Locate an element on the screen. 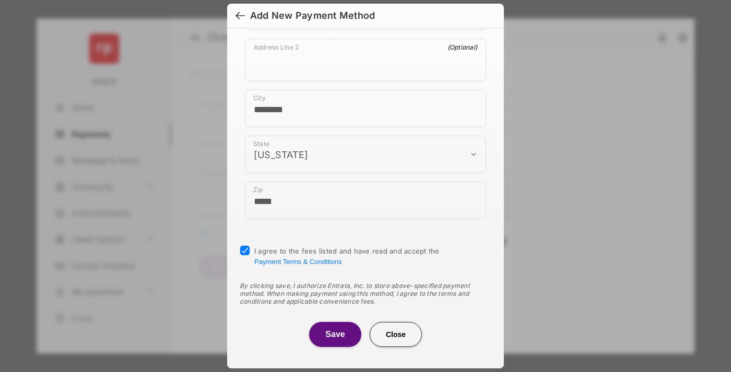 Image resolution: width=731 pixels, height=372 pixels. div: By clicking save, I authorize Entrata, Inc. to store above-specified payment method. When making ... is located at coordinates (366, 294).